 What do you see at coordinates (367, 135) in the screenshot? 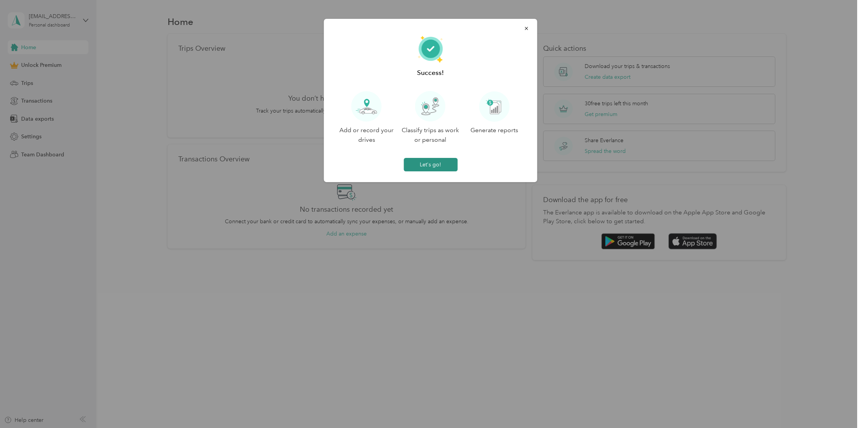
I see `p: Add or record your drives` at bounding box center [367, 135].